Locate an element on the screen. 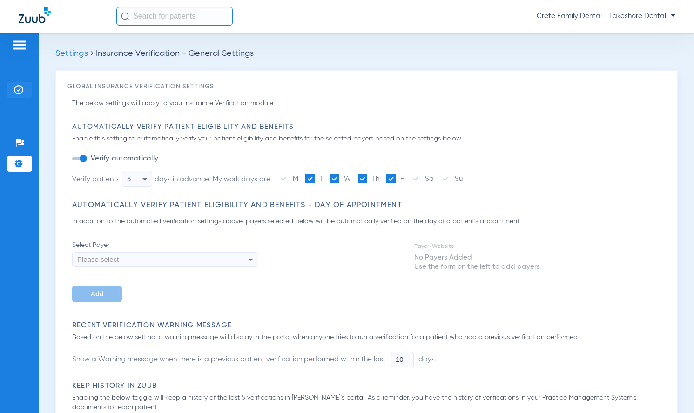 The width and height of the screenshot is (694, 413). span: Add is located at coordinates (97, 294).